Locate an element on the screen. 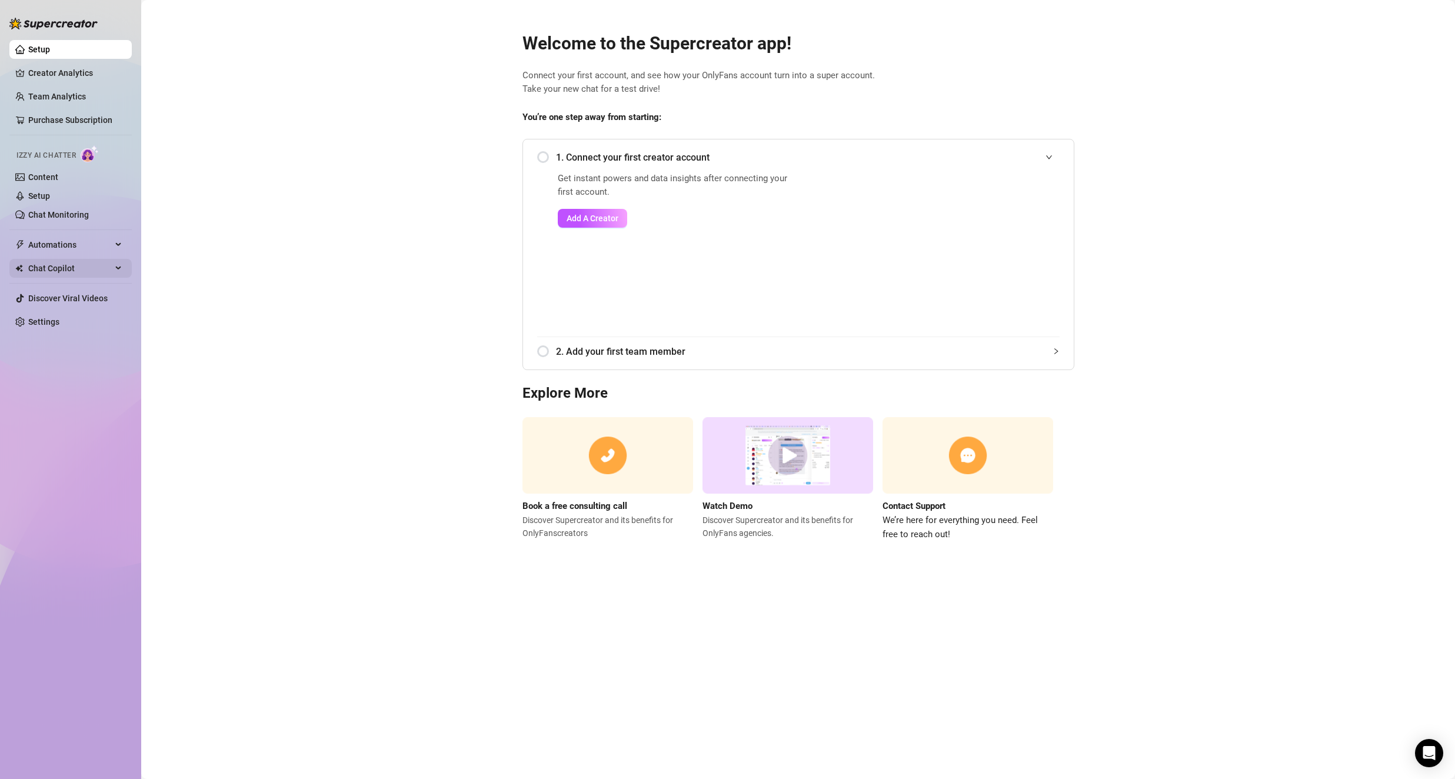  a: Team Analytics is located at coordinates (57, 96).